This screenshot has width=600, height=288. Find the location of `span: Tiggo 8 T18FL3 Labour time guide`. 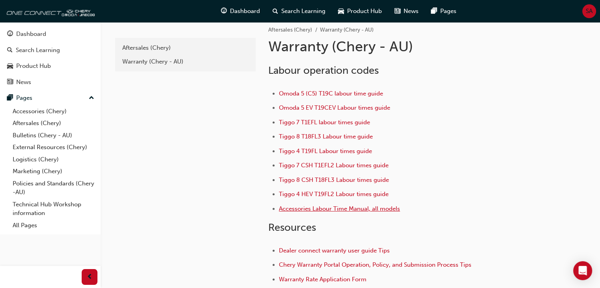

span: Tiggo 8 T18FL3 Labour time guide is located at coordinates (326, 137).